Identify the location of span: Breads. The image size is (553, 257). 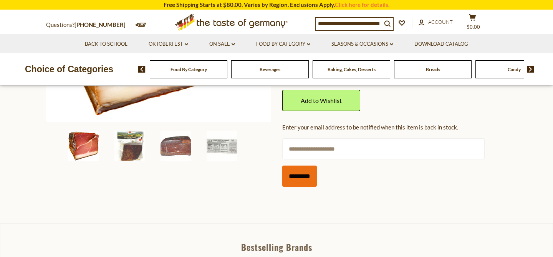
(433, 69).